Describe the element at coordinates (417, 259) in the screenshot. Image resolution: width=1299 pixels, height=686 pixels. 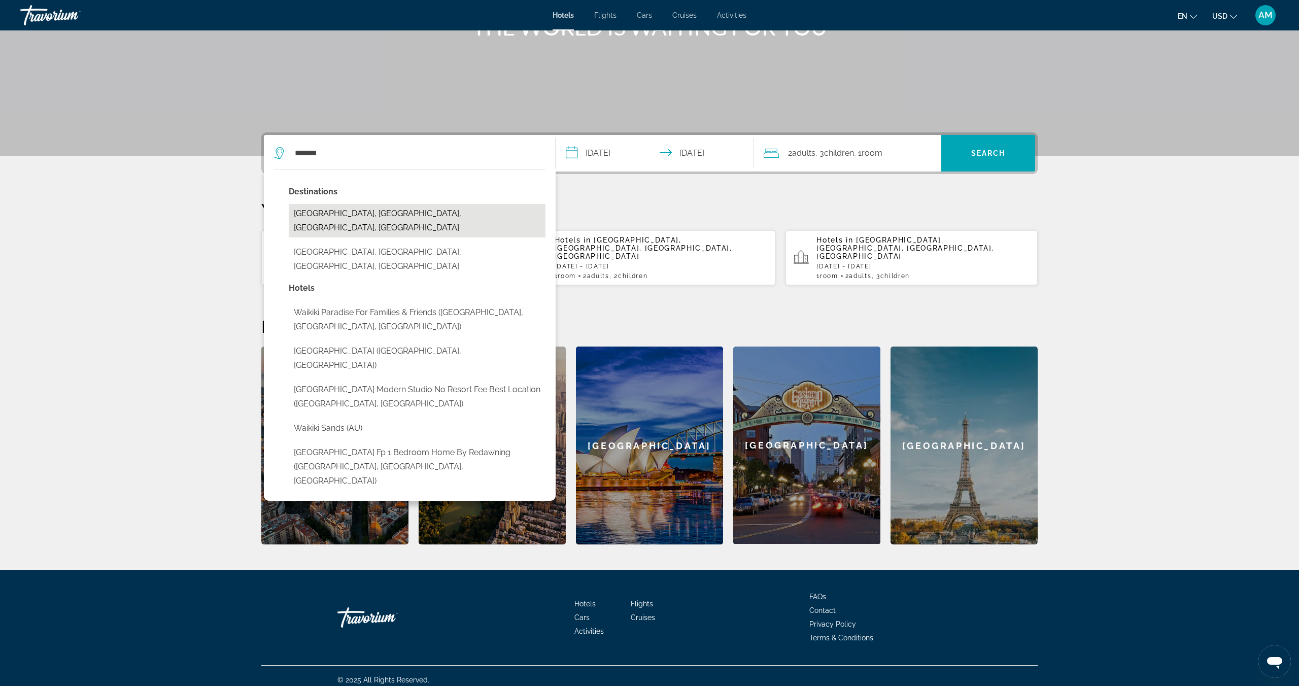
I see `button: Select city: Waikiki Beach Walk, Oahu Island, HI, United States` at that location.